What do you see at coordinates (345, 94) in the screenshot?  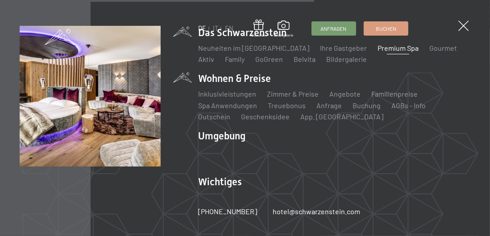 I see `a: Angebote` at bounding box center [345, 94].